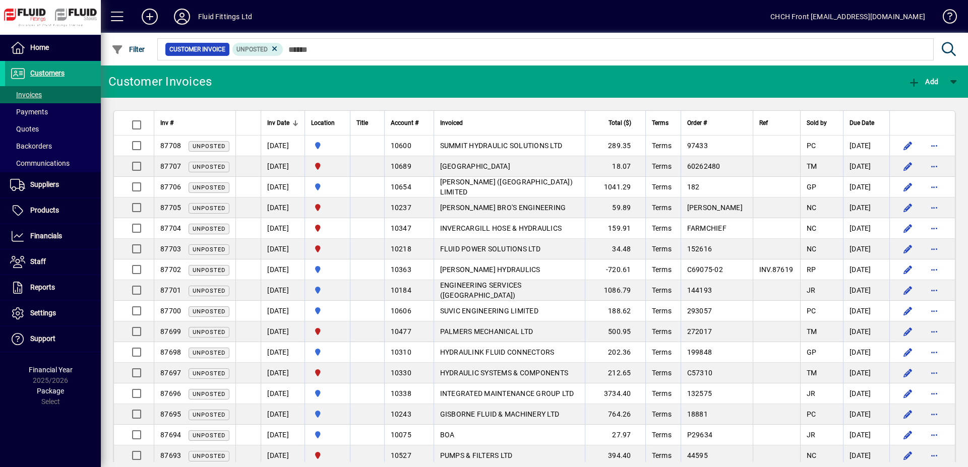  Describe the element at coordinates (367, 123) in the screenshot. I see `div: Title` at that location.